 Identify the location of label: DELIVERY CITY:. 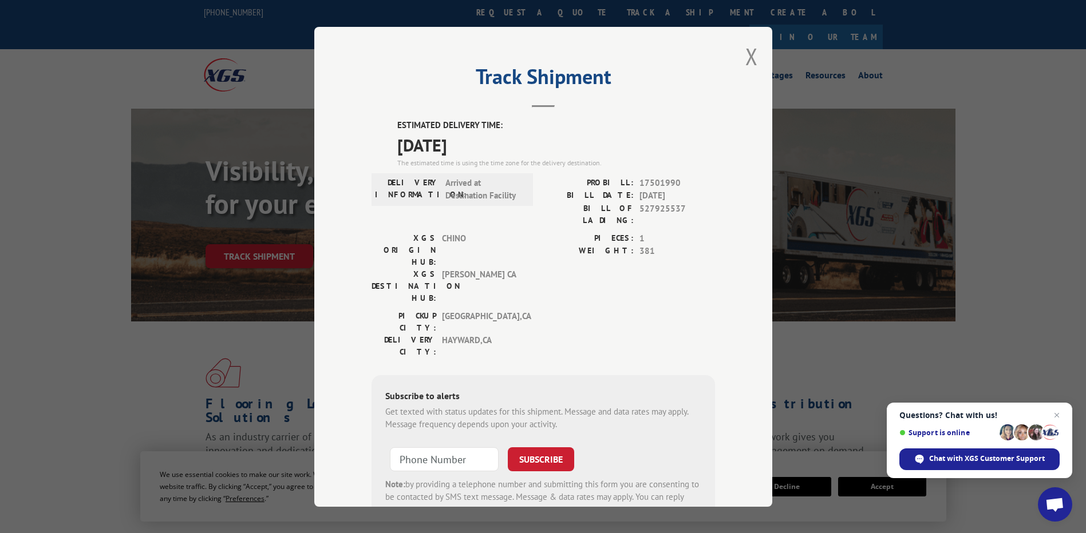
(404, 346).